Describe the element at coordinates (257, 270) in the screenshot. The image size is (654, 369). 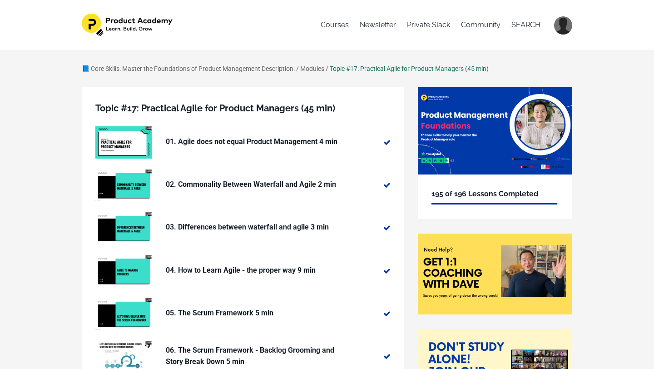
I see `p: 04. How to Learn Agile - the proper way 9 min` at that location.